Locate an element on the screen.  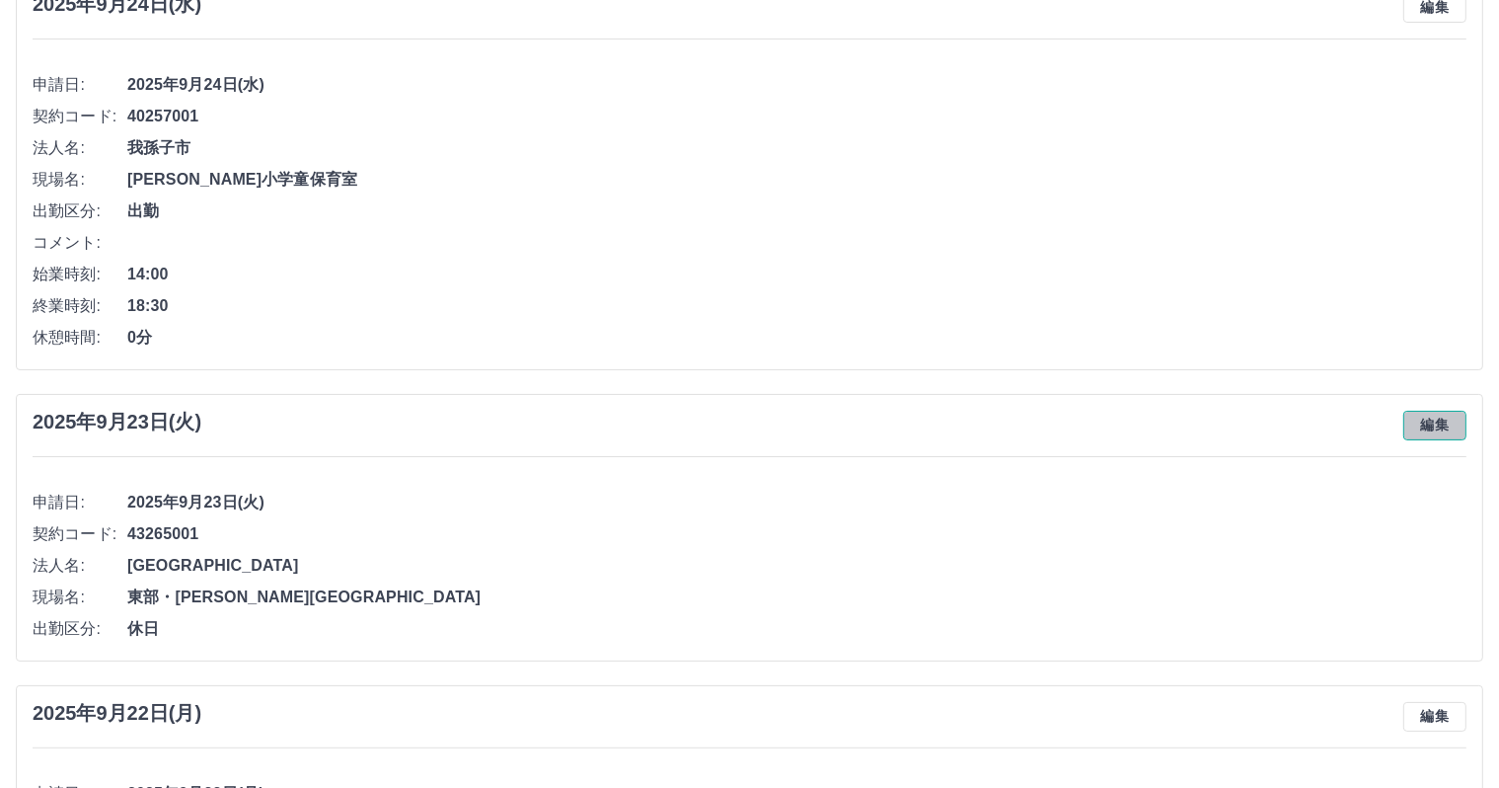
span: 14:00 is located at coordinates (797, 274).